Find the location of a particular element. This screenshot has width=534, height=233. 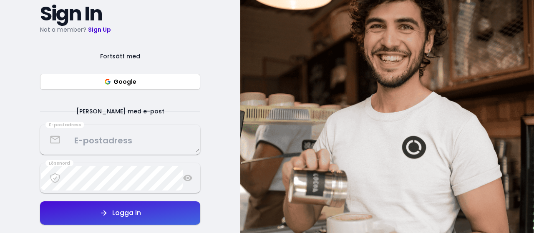

button: Google is located at coordinates (120, 82).